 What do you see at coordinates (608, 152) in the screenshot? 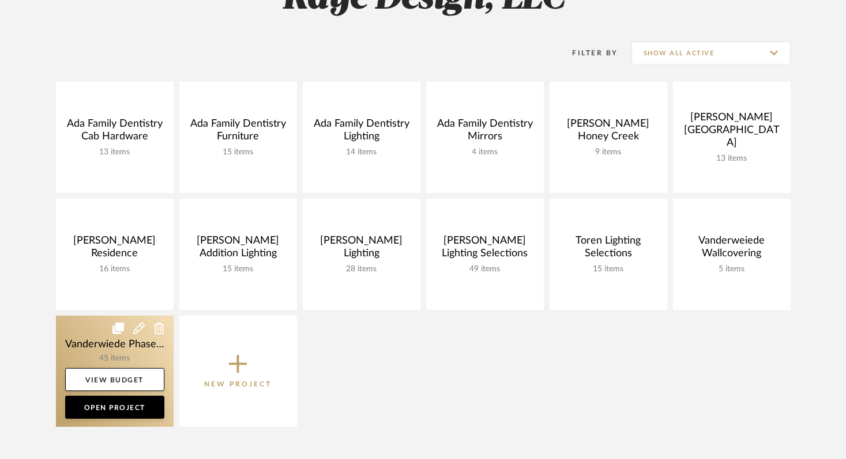
I see `div: 9 items` at bounding box center [608, 152].